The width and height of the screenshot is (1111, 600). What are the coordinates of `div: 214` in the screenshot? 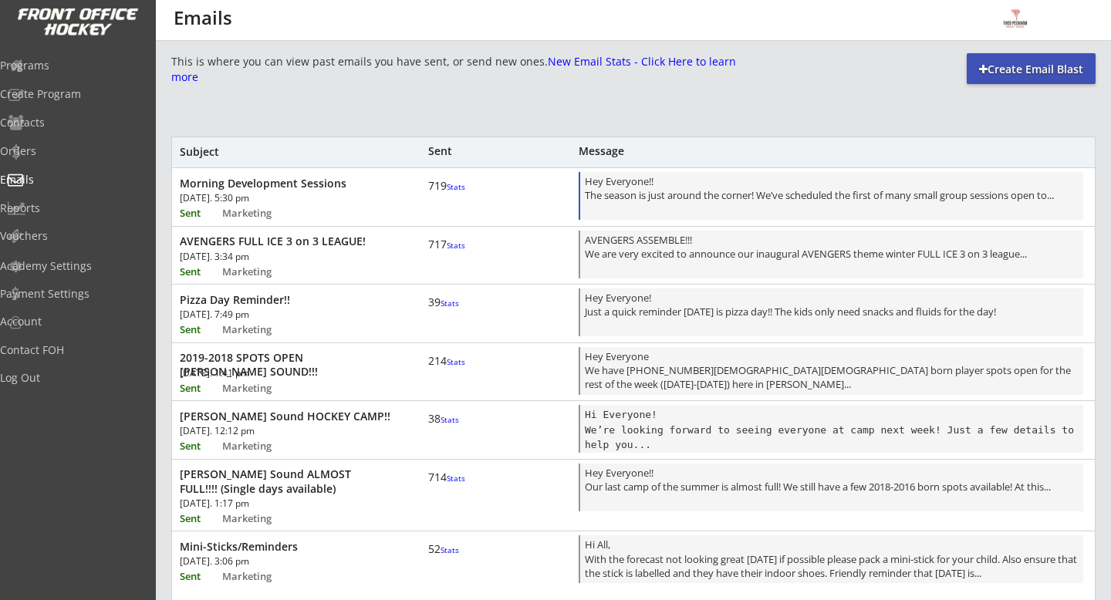 It's located at (451, 361).